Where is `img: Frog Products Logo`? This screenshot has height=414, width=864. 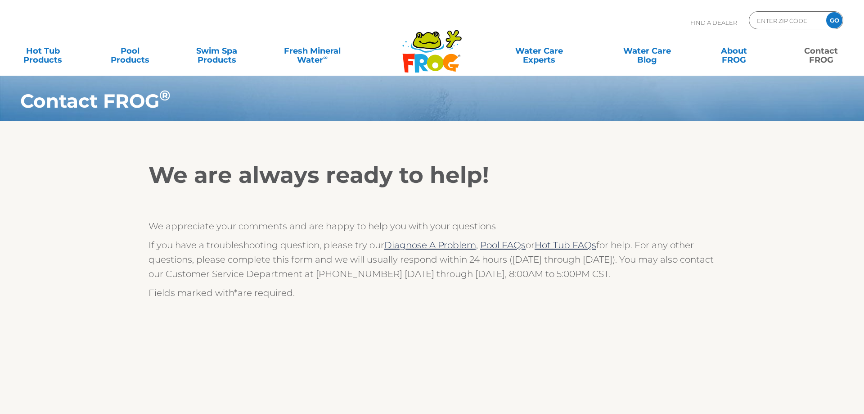
img: Frog Products Logo is located at coordinates (432, 45).